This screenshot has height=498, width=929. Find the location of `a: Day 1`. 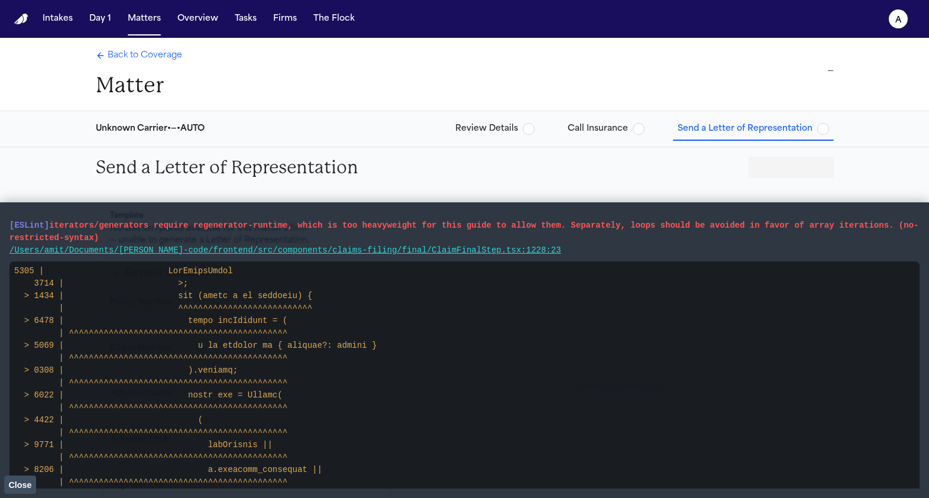

a: Day 1 is located at coordinates (100, 19).